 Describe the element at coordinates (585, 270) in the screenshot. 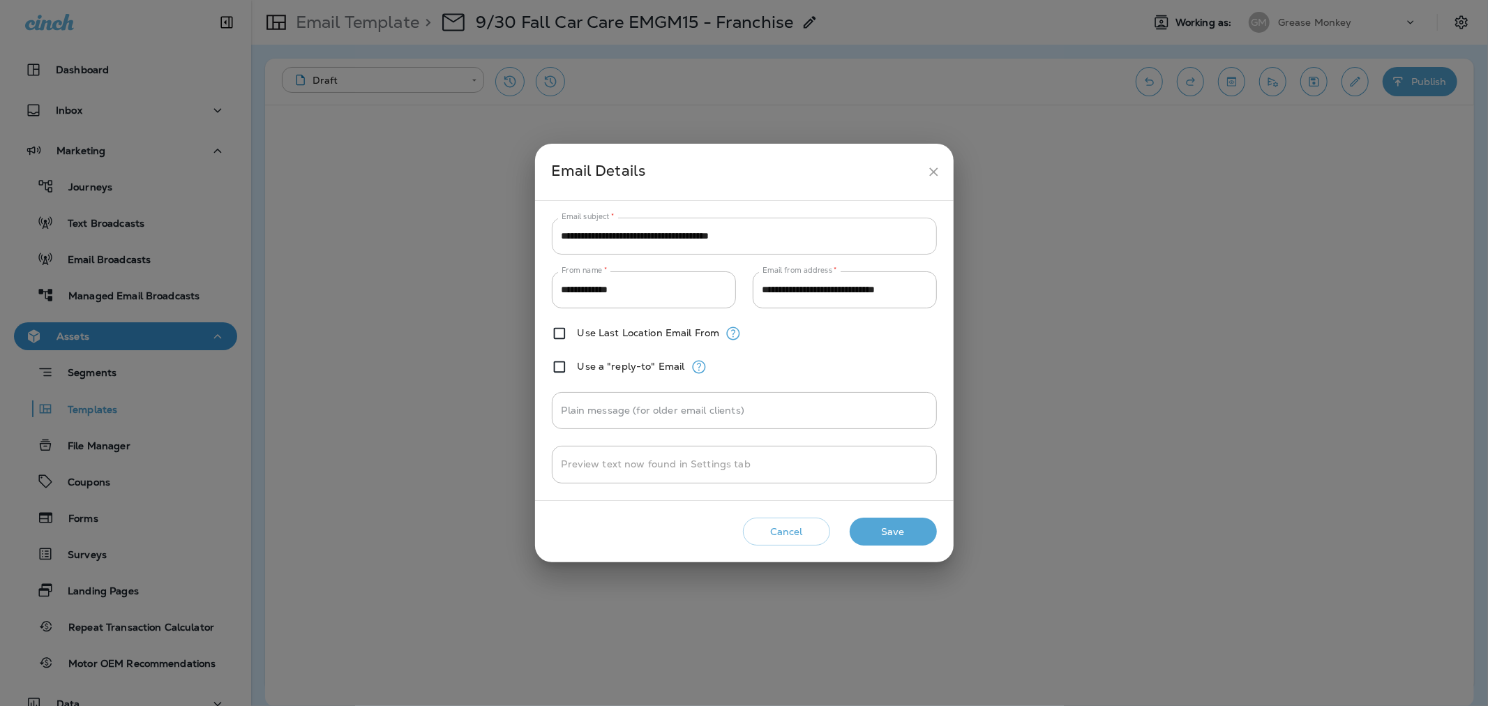

I see `label: From name` at that location.